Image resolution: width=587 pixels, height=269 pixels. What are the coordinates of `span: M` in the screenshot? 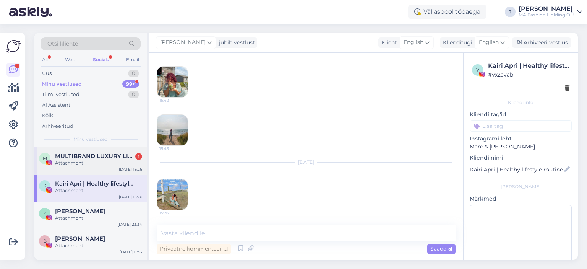 It's located at (45, 158).